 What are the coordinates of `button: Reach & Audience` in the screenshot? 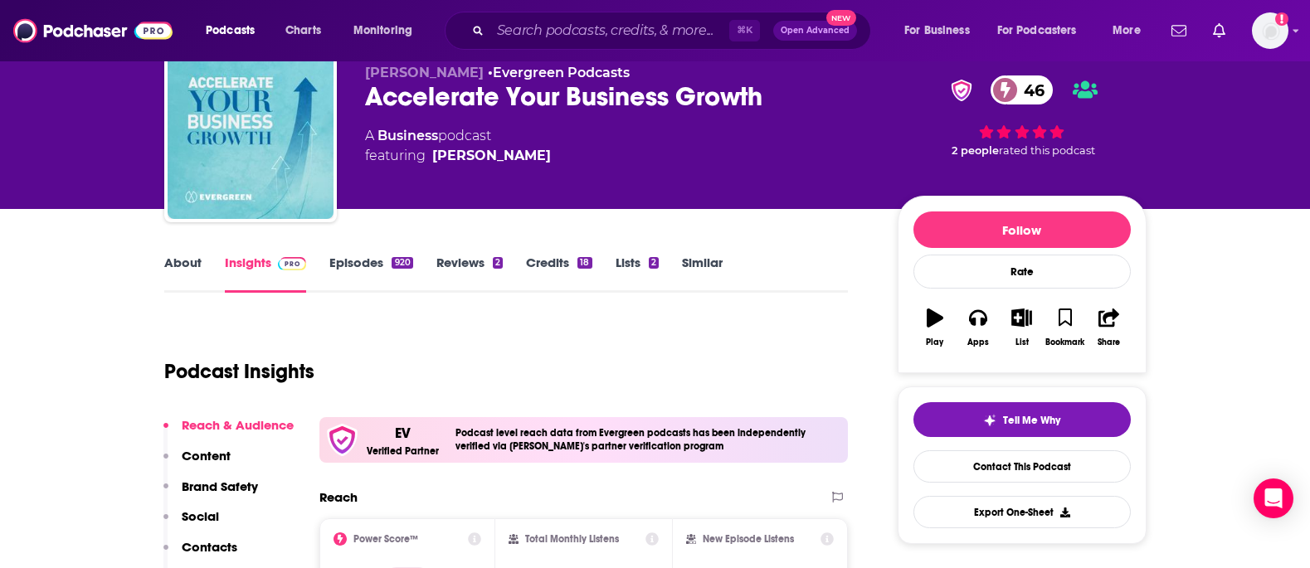 It's located at (228, 432).